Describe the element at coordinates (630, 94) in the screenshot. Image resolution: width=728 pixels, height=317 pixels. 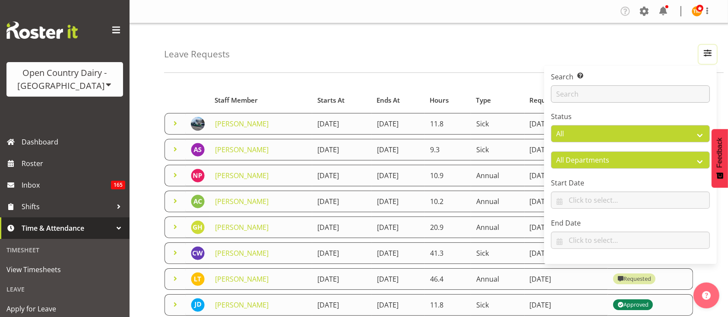
I see `input: Search` at that location.